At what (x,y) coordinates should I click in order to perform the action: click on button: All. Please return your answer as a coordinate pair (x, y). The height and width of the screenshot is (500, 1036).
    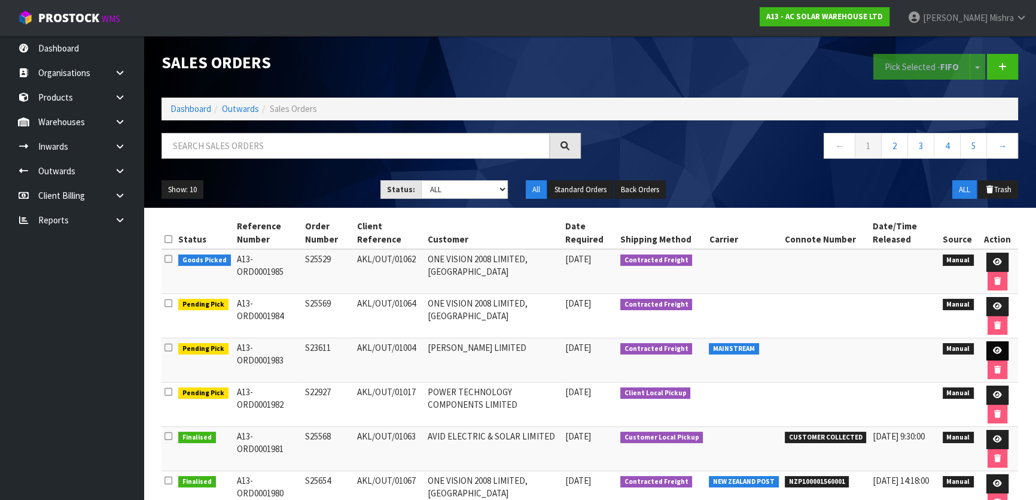
    Looking at the image, I should click on (536, 190).